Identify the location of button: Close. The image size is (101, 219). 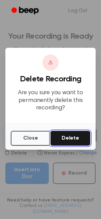
(31, 138).